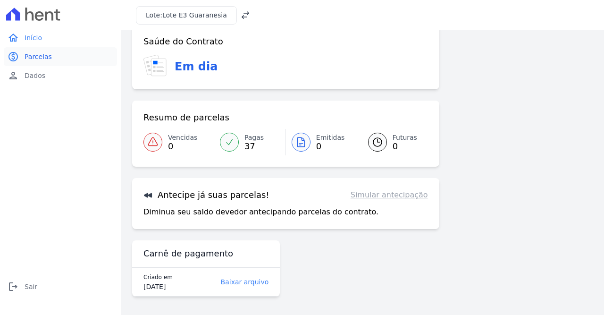  What do you see at coordinates (389, 195) in the screenshot?
I see `a: Simular antecipação` at bounding box center [389, 195].